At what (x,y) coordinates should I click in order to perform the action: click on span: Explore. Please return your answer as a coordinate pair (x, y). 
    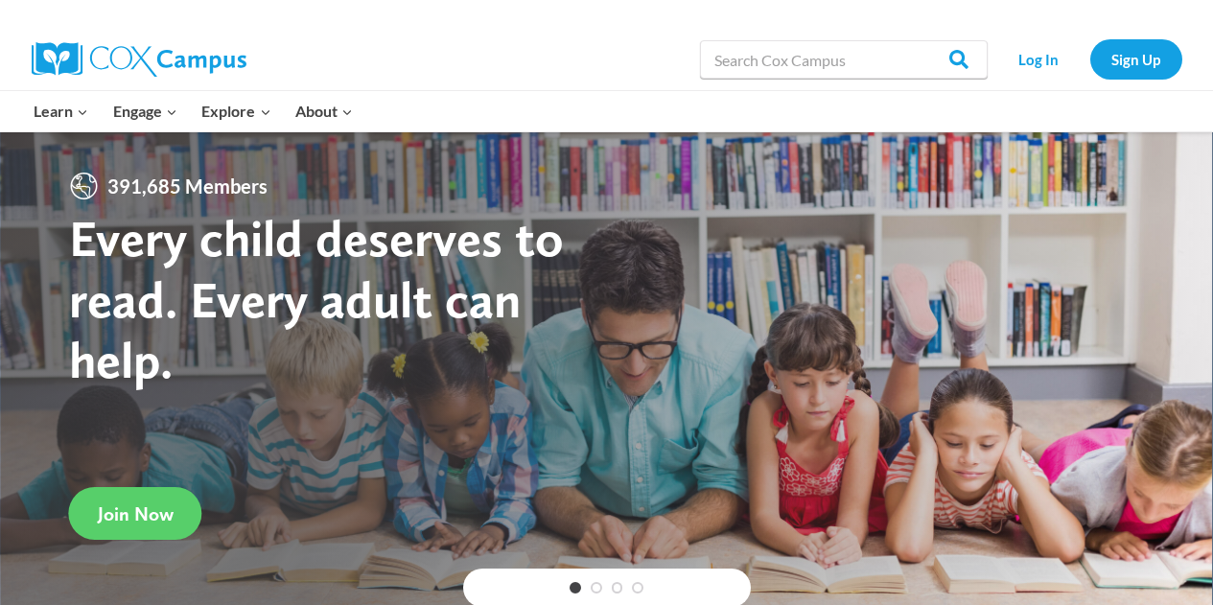
    Looking at the image, I should click on (236, 111).